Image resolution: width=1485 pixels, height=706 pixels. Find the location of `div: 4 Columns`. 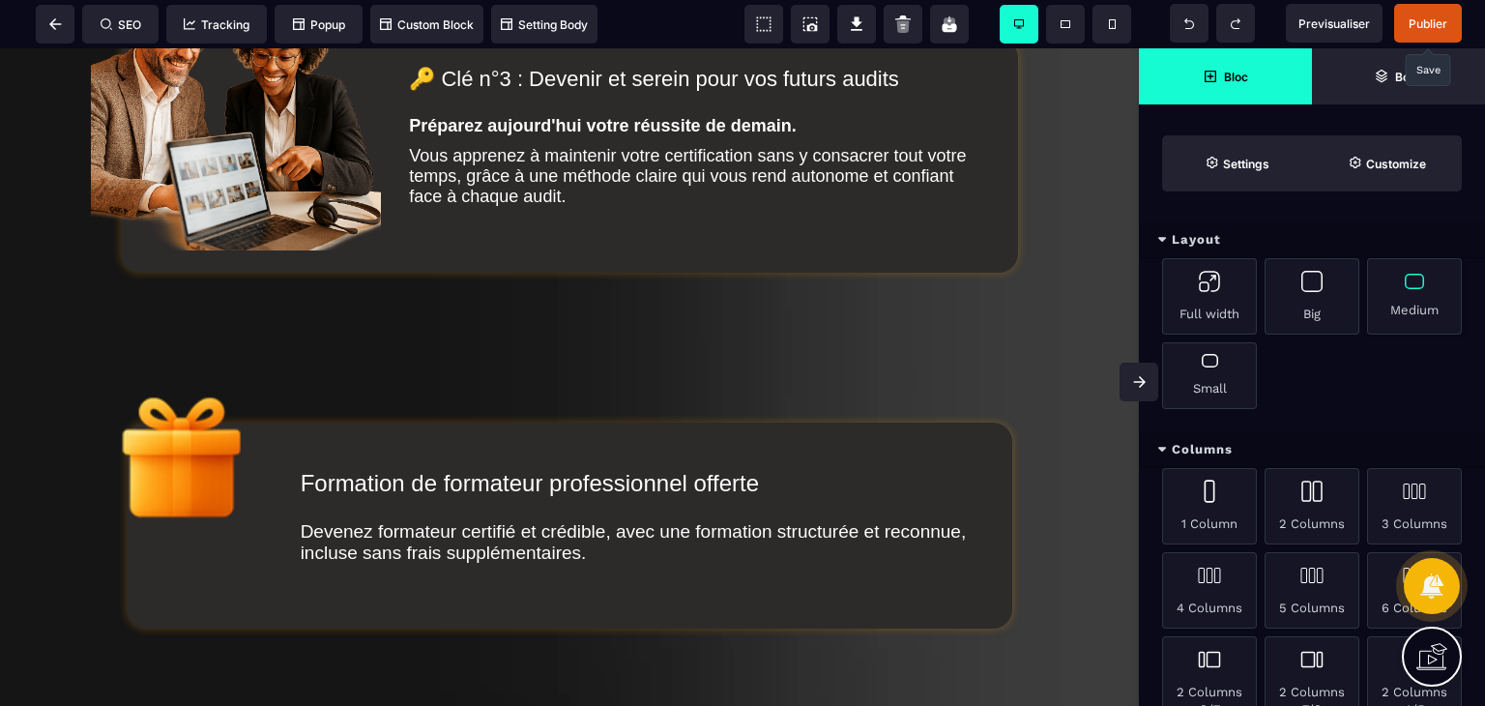

div: 4 Columns is located at coordinates (1209, 590).